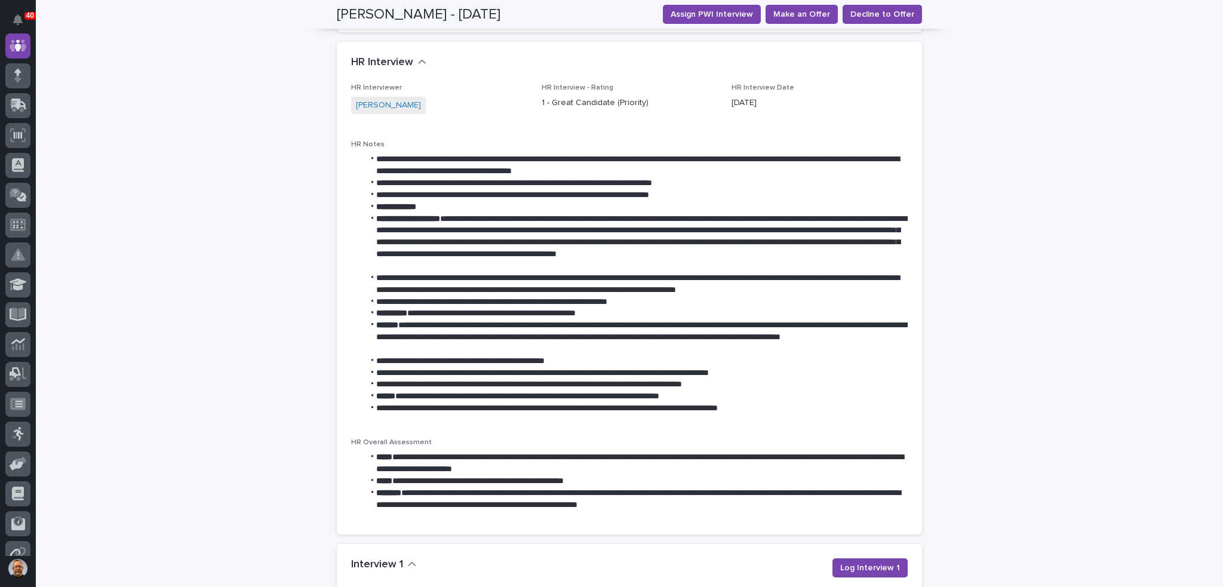  What do you see at coordinates (763, 88) in the screenshot?
I see `span: HR Interview Date` at bounding box center [763, 88].